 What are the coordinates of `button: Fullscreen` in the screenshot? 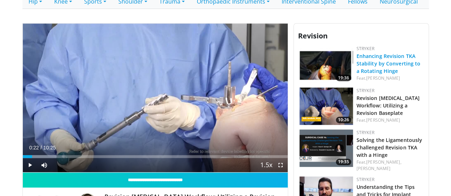 It's located at (280, 165).